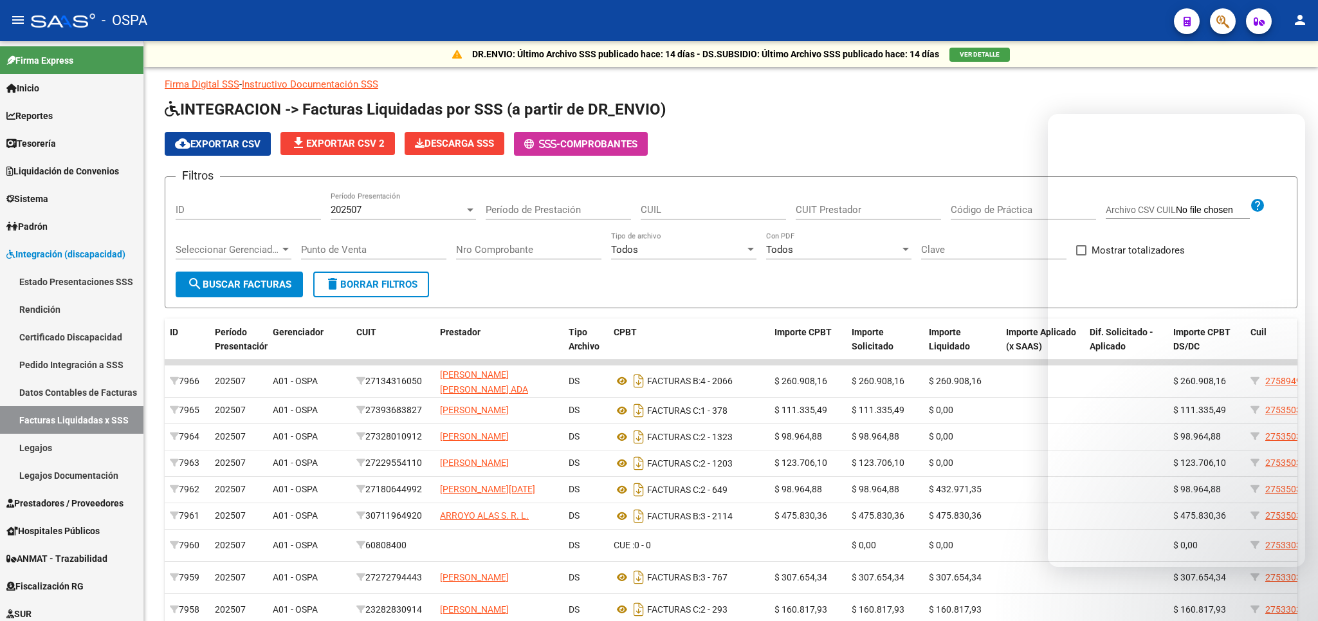 This screenshot has width=1318, height=621. What do you see at coordinates (40, 60) in the screenshot?
I see `span: Firma Express` at bounding box center [40, 60].